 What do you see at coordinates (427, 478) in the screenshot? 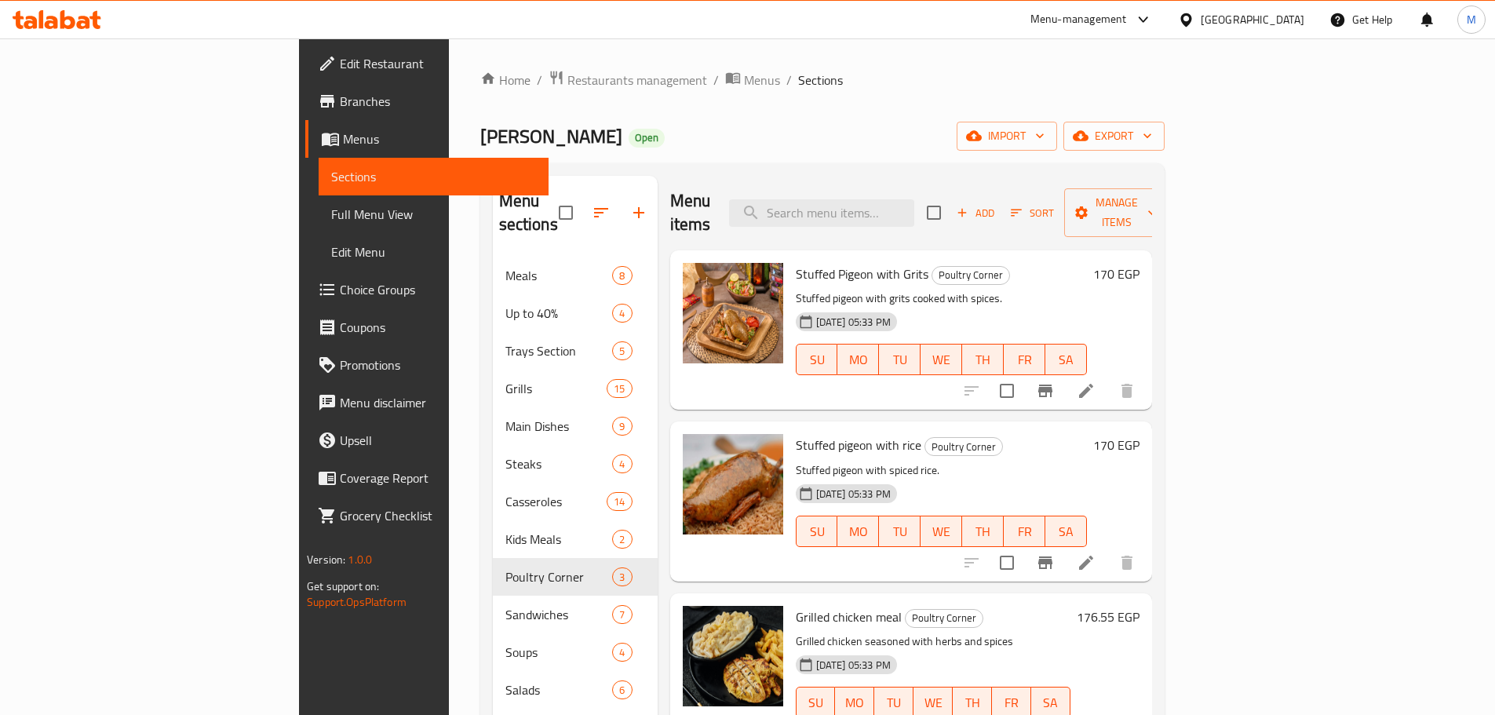
I see `a: Coverage Report` at bounding box center [427, 478].